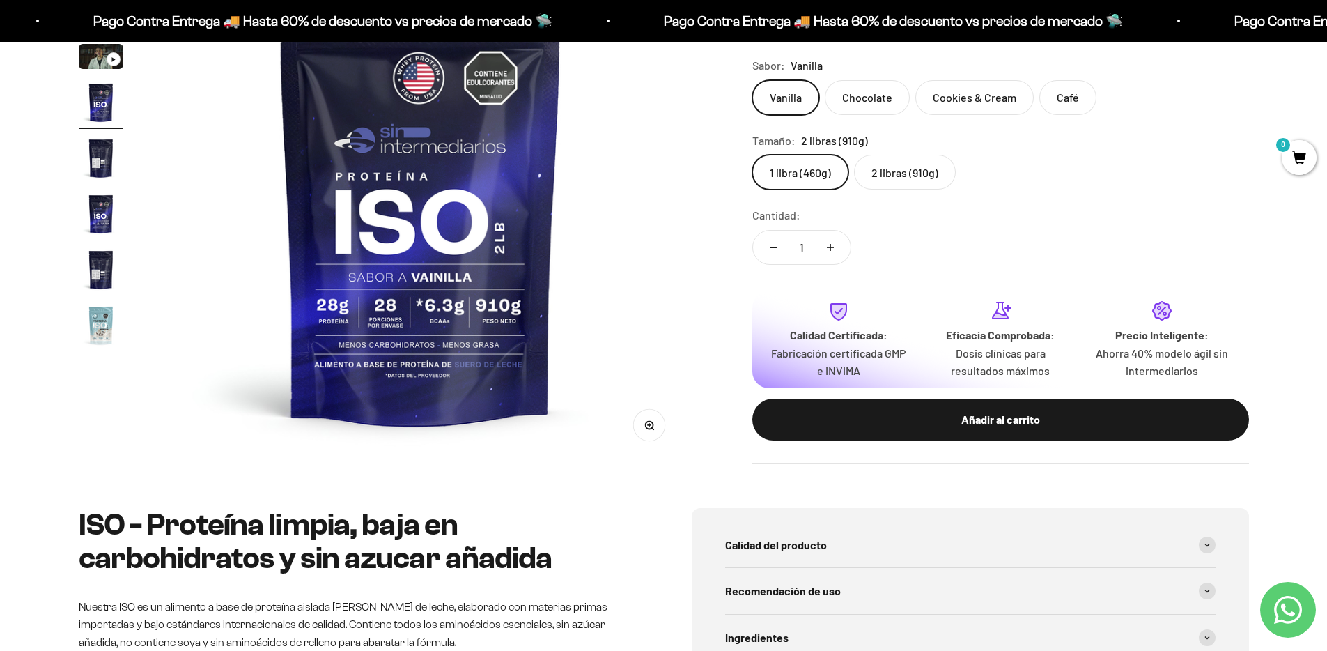  I want to click on strong: Calidad Certificada:, so click(839, 334).